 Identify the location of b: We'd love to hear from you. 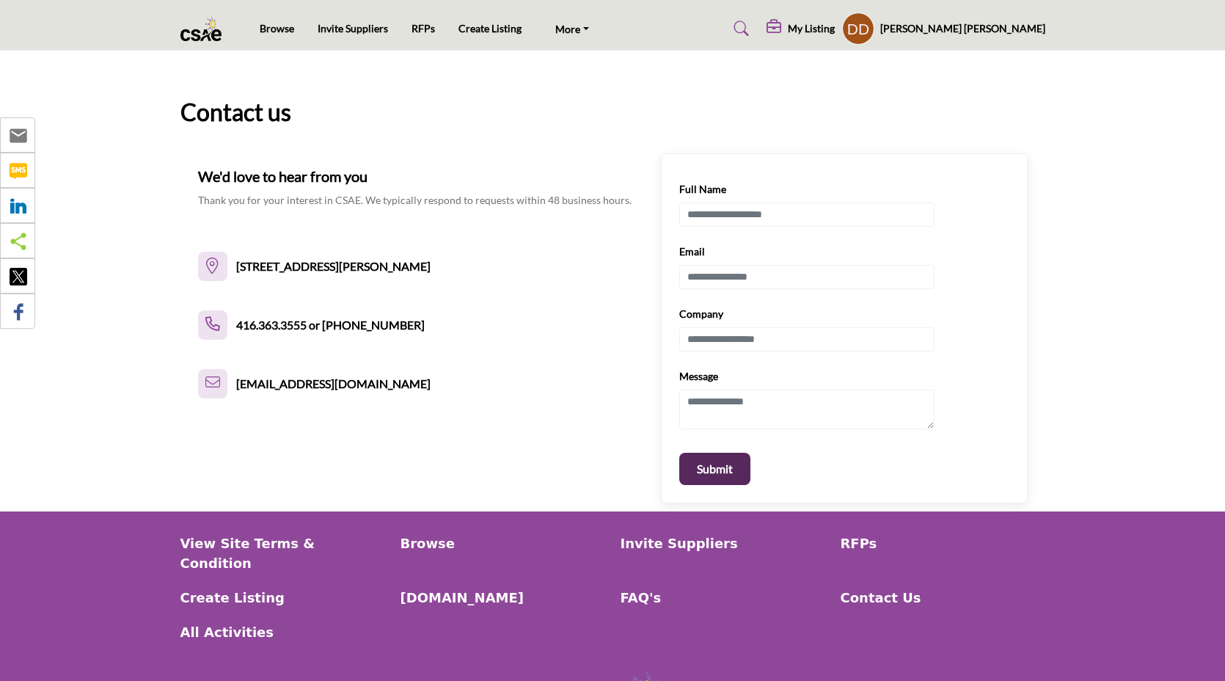
(282, 176).